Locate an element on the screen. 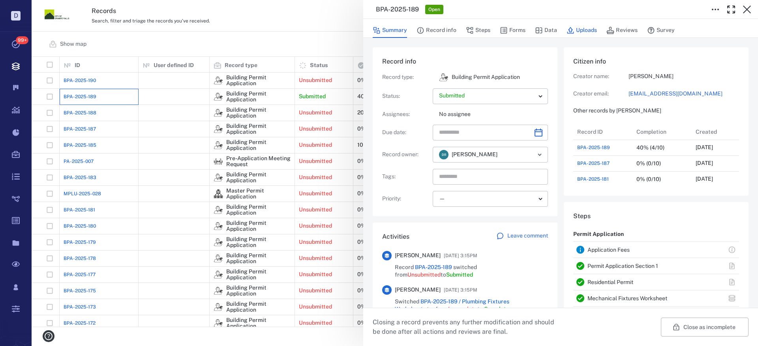 The height and width of the screenshot is (346, 758). h3: BPA-2025-189 is located at coordinates (397, 9).